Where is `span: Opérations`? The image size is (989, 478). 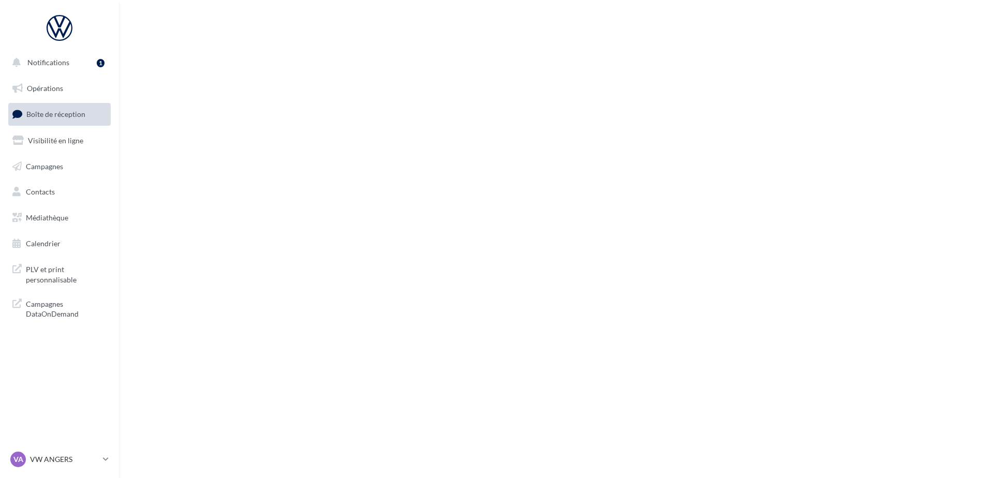
span: Opérations is located at coordinates (45, 88).